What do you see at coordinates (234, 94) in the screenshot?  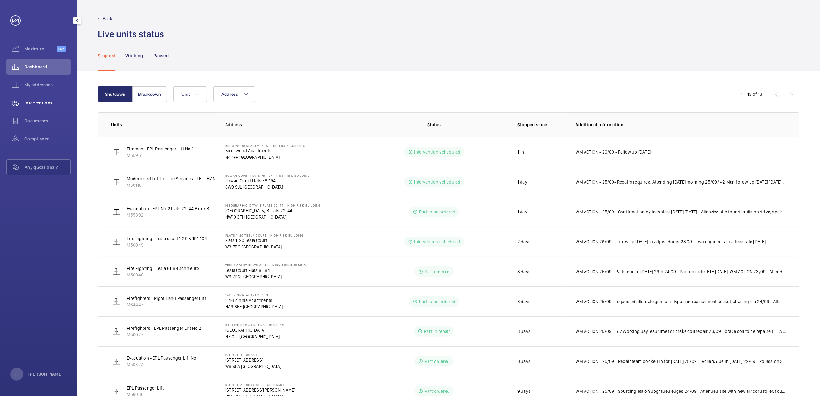 I see `button: Address` at bounding box center [234, 94].